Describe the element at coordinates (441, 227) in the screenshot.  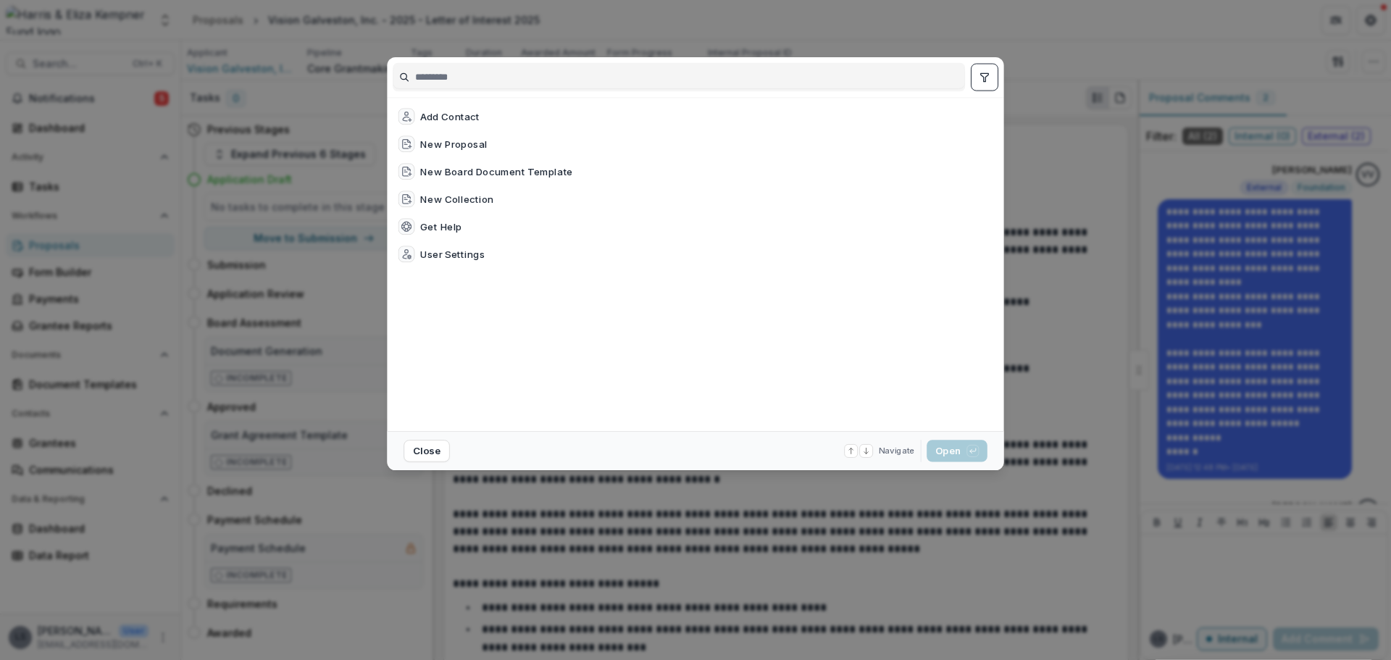
I see `div: Get Help` at that location.